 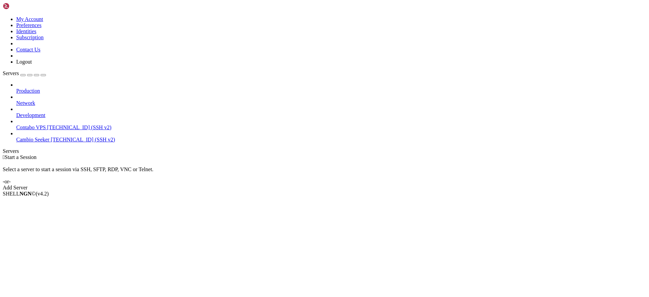 I want to click on a: Preferences, so click(x=29, y=25).